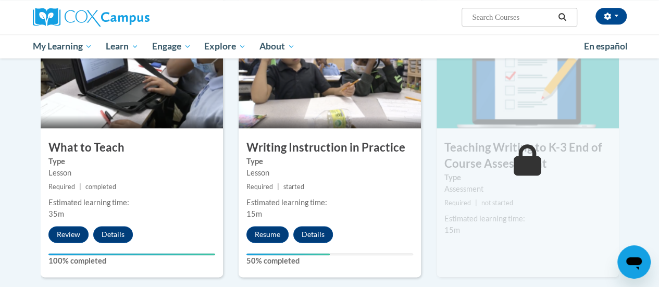 The image size is (659, 287). Describe the element at coordinates (562, 17) in the screenshot. I see `button: Search` at that location.